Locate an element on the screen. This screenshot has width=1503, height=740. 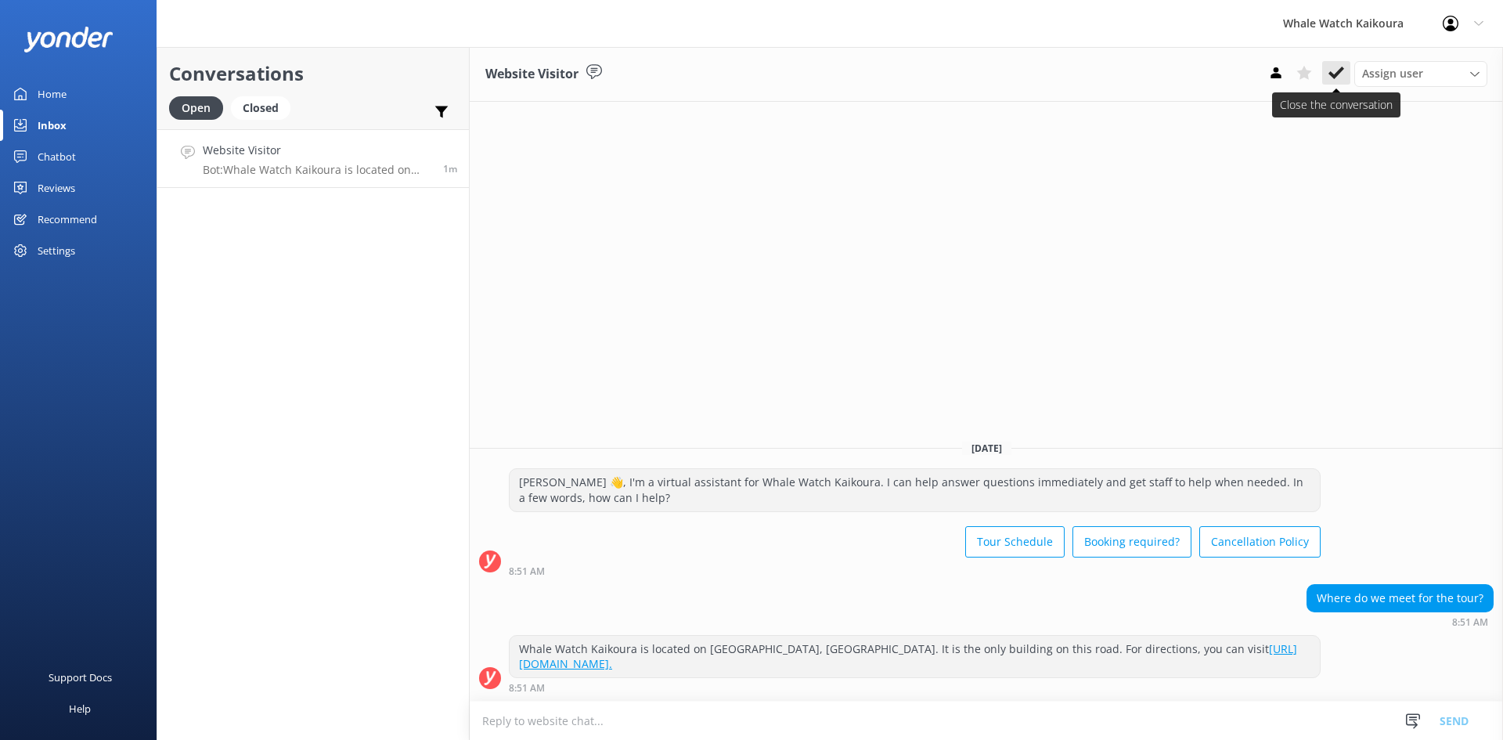
img: yonder-white-logo.png is located at coordinates (68, 39).